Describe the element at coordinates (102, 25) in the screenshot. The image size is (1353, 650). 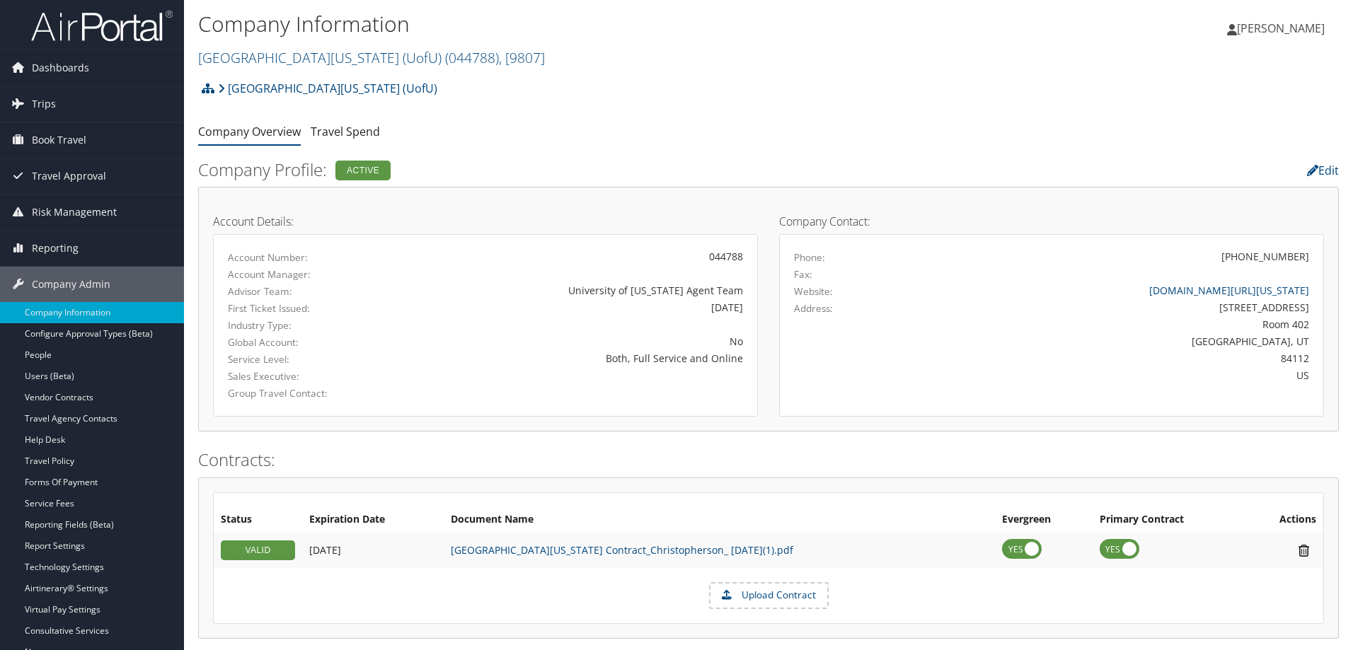
I see `img: airportal-logo.png` at that location.